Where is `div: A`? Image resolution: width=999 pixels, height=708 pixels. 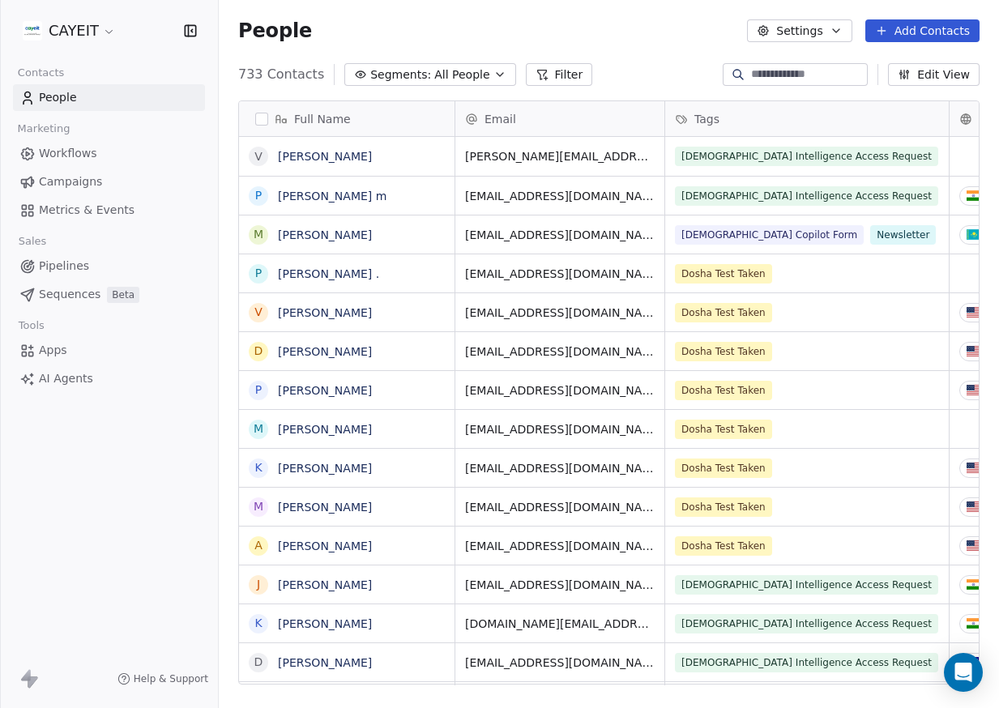
div: A is located at coordinates (258, 545).